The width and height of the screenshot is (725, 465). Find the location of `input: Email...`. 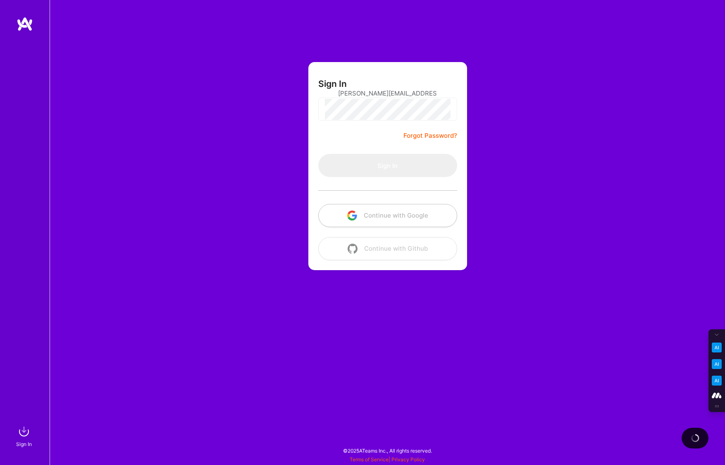

input: Email... is located at coordinates (388, 93).